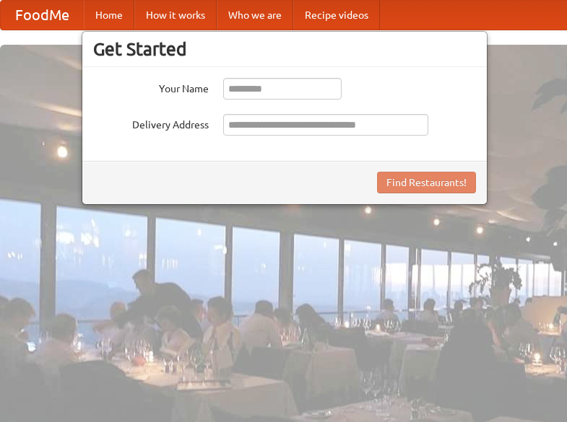 Image resolution: width=567 pixels, height=422 pixels. Describe the element at coordinates (255, 15) in the screenshot. I see `a: Who we are` at that location.